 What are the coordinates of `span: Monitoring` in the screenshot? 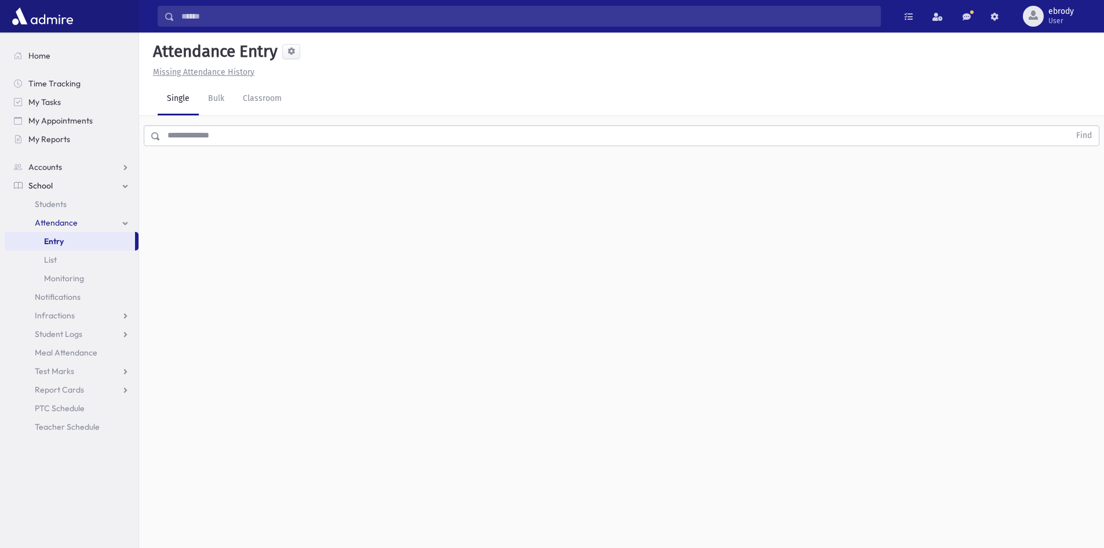 It's located at (64, 278).